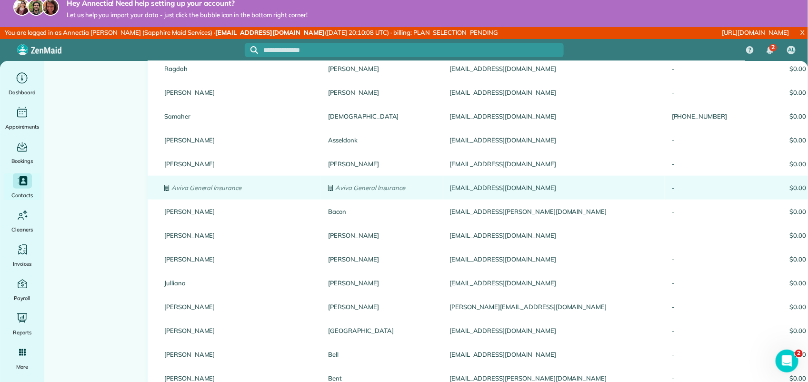  Describe the element at coordinates (773, 50) in the screenshot. I see `nav: Main` at that location.